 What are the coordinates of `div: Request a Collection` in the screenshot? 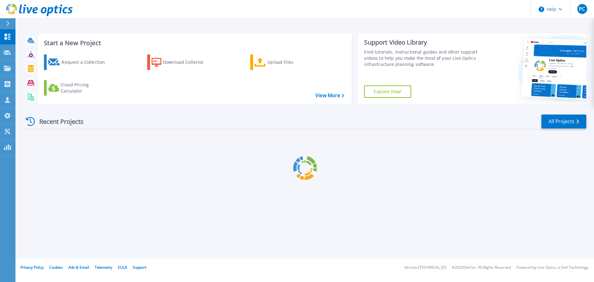 It's located at (86, 62).